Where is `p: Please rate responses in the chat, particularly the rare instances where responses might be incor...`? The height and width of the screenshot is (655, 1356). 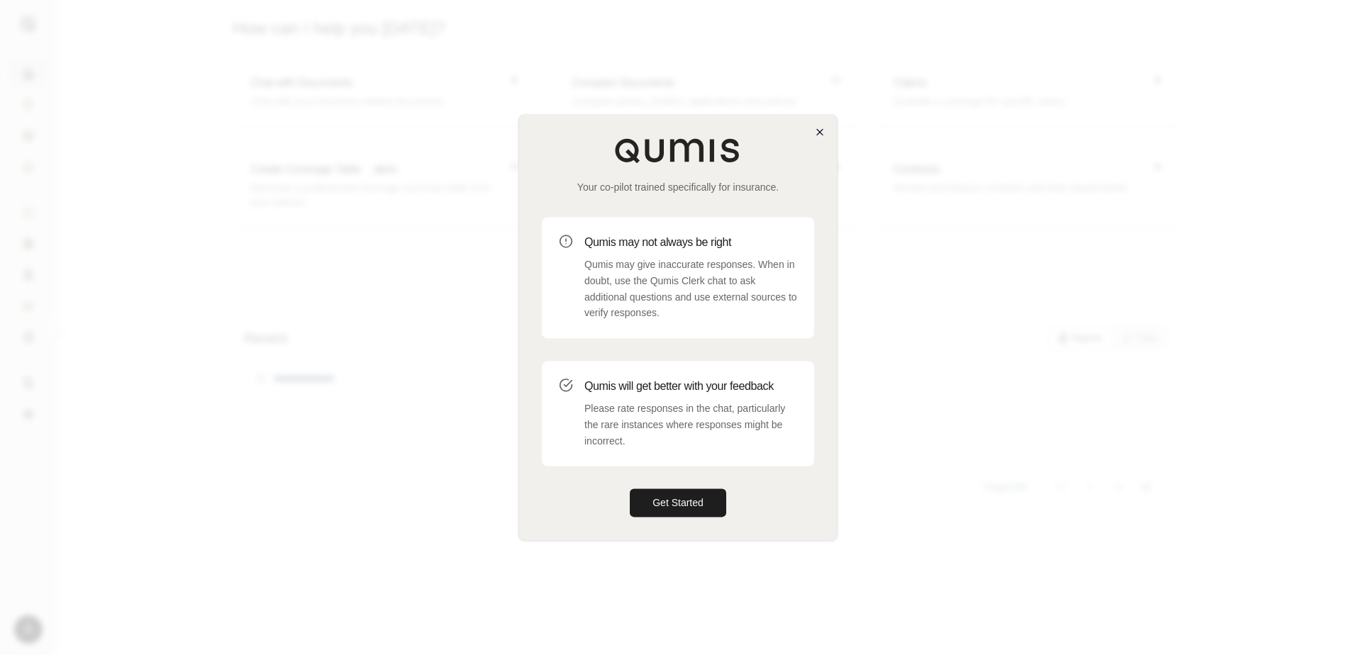 p: Please rate responses in the chat, particularly the rare instances where responses might be incor... is located at coordinates (691, 425).